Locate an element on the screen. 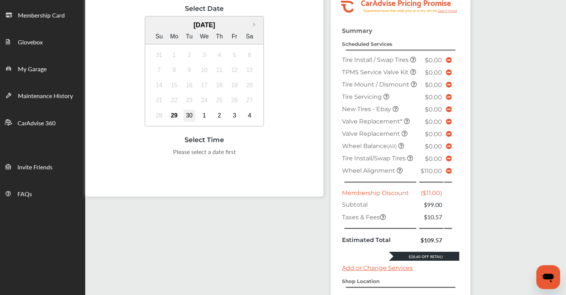 This screenshot has width=566, height=295. div: Not available Tuesday, September 16th, 2025 is located at coordinates (190, 85).